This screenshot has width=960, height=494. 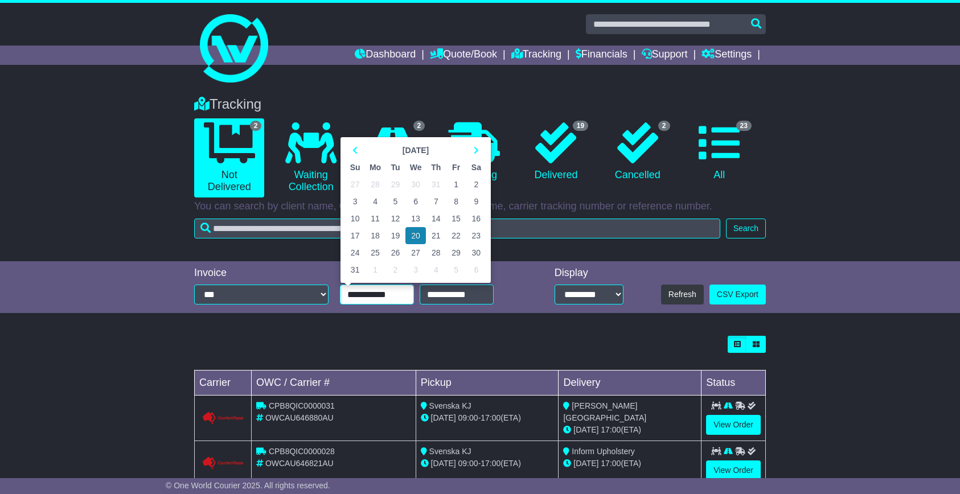 What do you see at coordinates (300, 464) in the screenshot?
I see `span: OWCAU646821AU` at bounding box center [300, 464].